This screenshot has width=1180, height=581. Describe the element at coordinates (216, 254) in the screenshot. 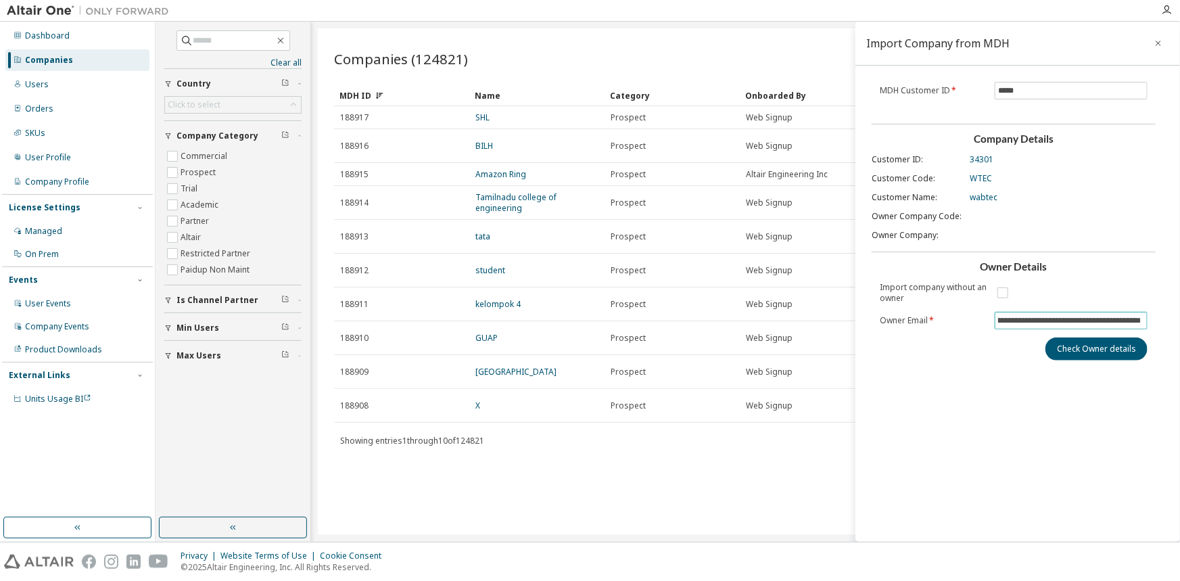

I see `label: Restricted Partner` at that location.